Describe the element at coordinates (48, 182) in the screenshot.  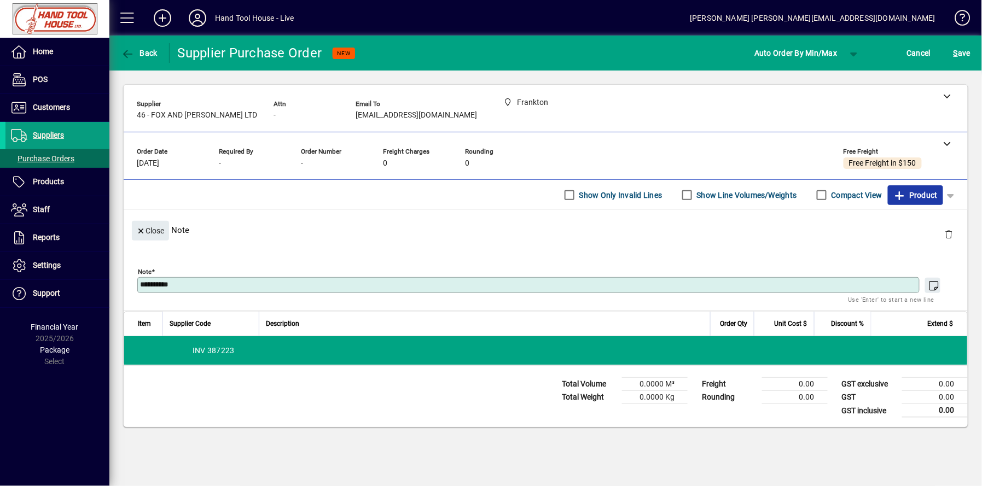
I see `span: Products` at that location.